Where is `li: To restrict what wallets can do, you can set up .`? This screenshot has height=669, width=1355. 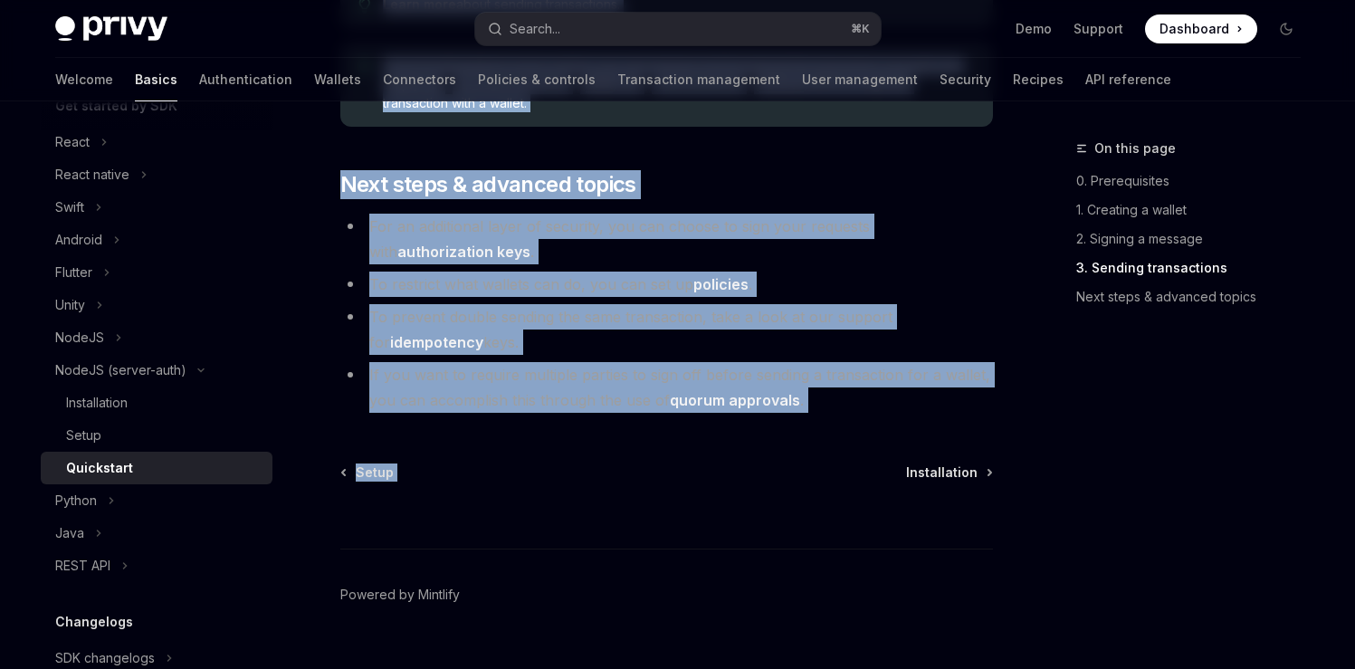 li: To restrict what wallets can do, you can set up . is located at coordinates (666, 284).